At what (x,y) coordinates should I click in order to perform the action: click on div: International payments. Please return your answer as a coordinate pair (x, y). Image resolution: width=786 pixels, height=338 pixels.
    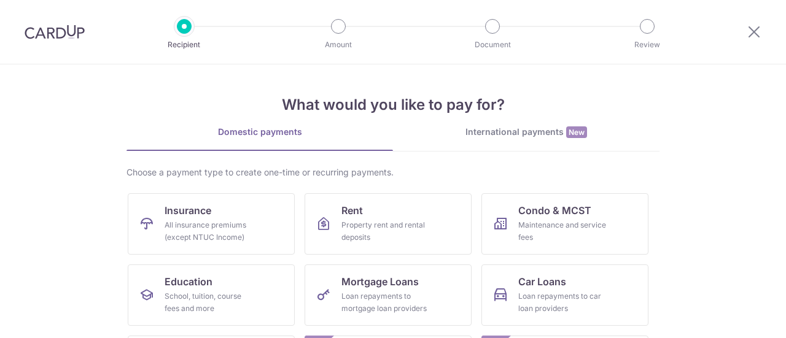
    Looking at the image, I should click on (526, 132).